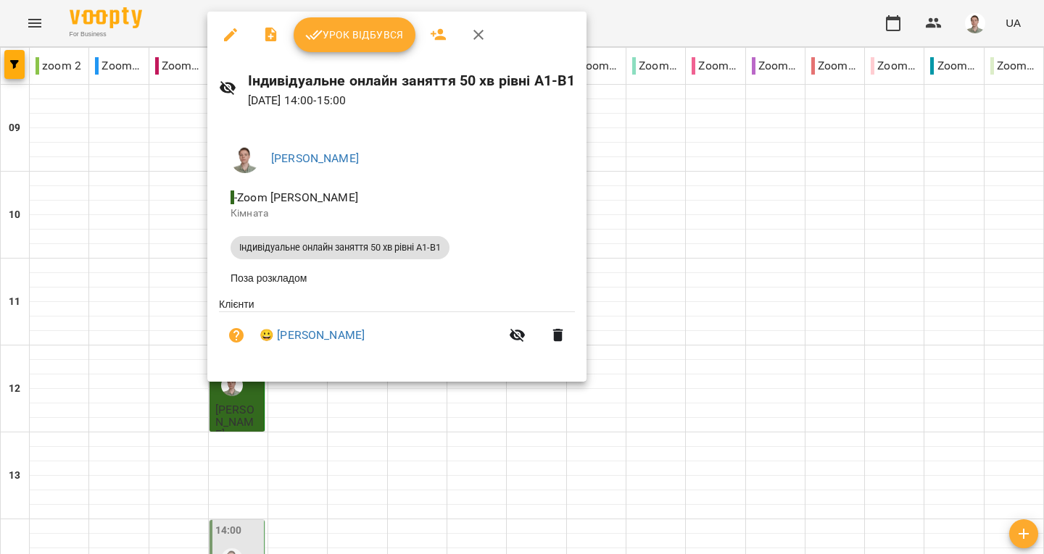 Image resolution: width=1044 pixels, height=554 pixels. Describe the element at coordinates (354, 35) in the screenshot. I see `span: Урок відбувся` at that location.